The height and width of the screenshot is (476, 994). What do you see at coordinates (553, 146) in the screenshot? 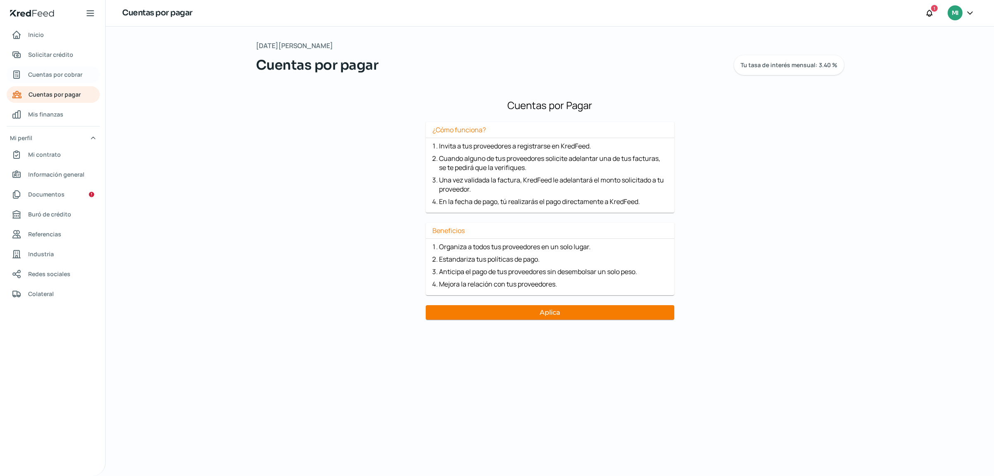
I see `li: Invita a tus proveedores a registrarse en KredFeed.` at bounding box center [553, 146].